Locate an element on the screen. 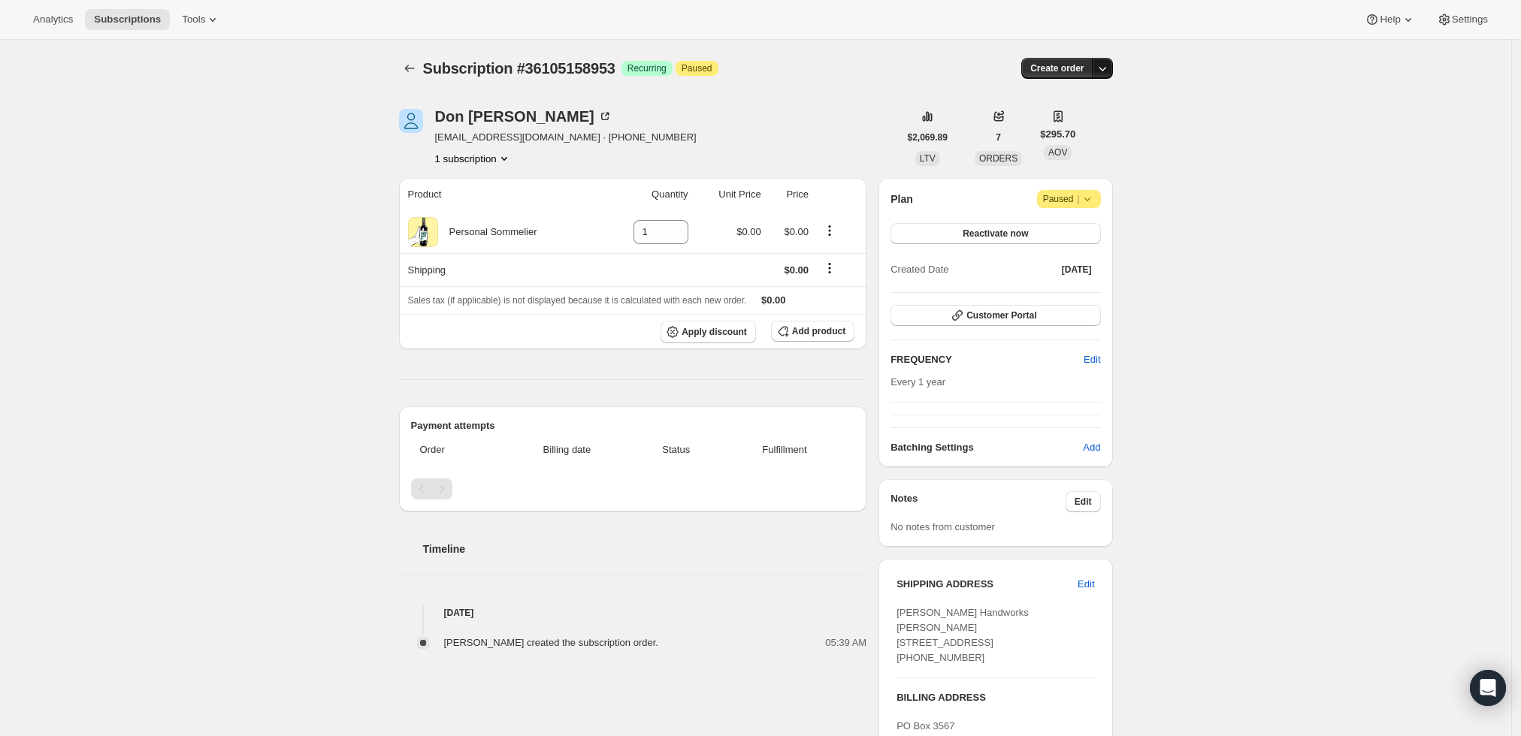  span: LTV is located at coordinates (927, 159).